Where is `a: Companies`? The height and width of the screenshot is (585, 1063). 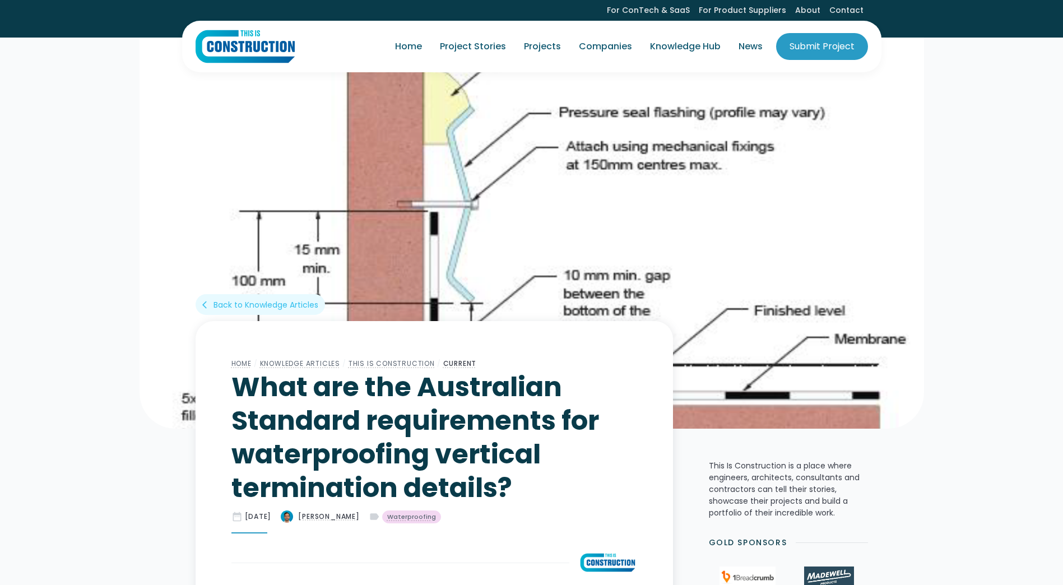 a: Companies is located at coordinates (605, 47).